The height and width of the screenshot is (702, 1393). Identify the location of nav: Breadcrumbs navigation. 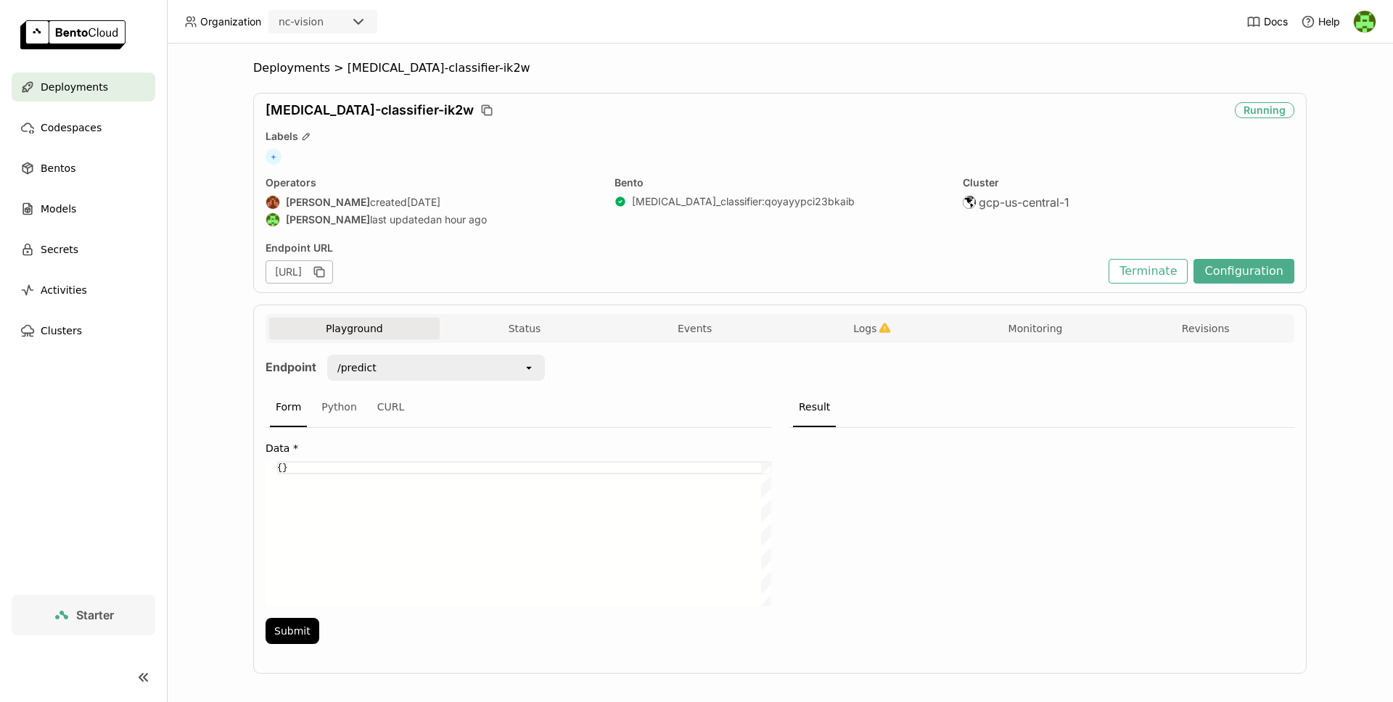
(780, 68).